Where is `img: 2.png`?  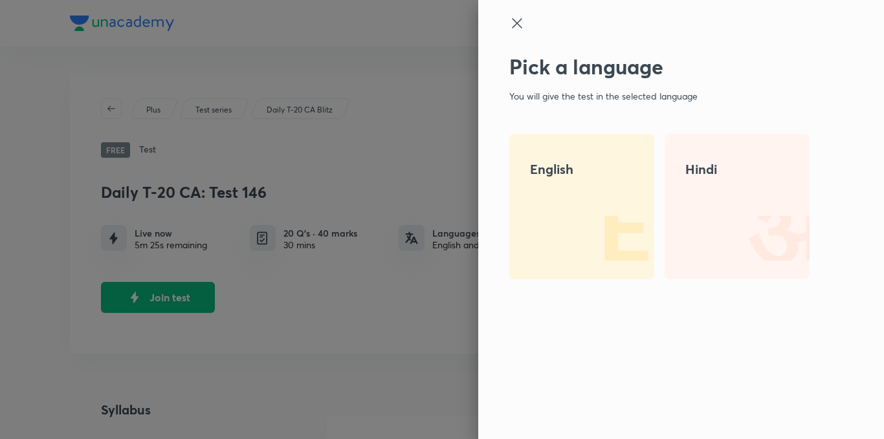 img: 2.png is located at coordinates (768, 238).